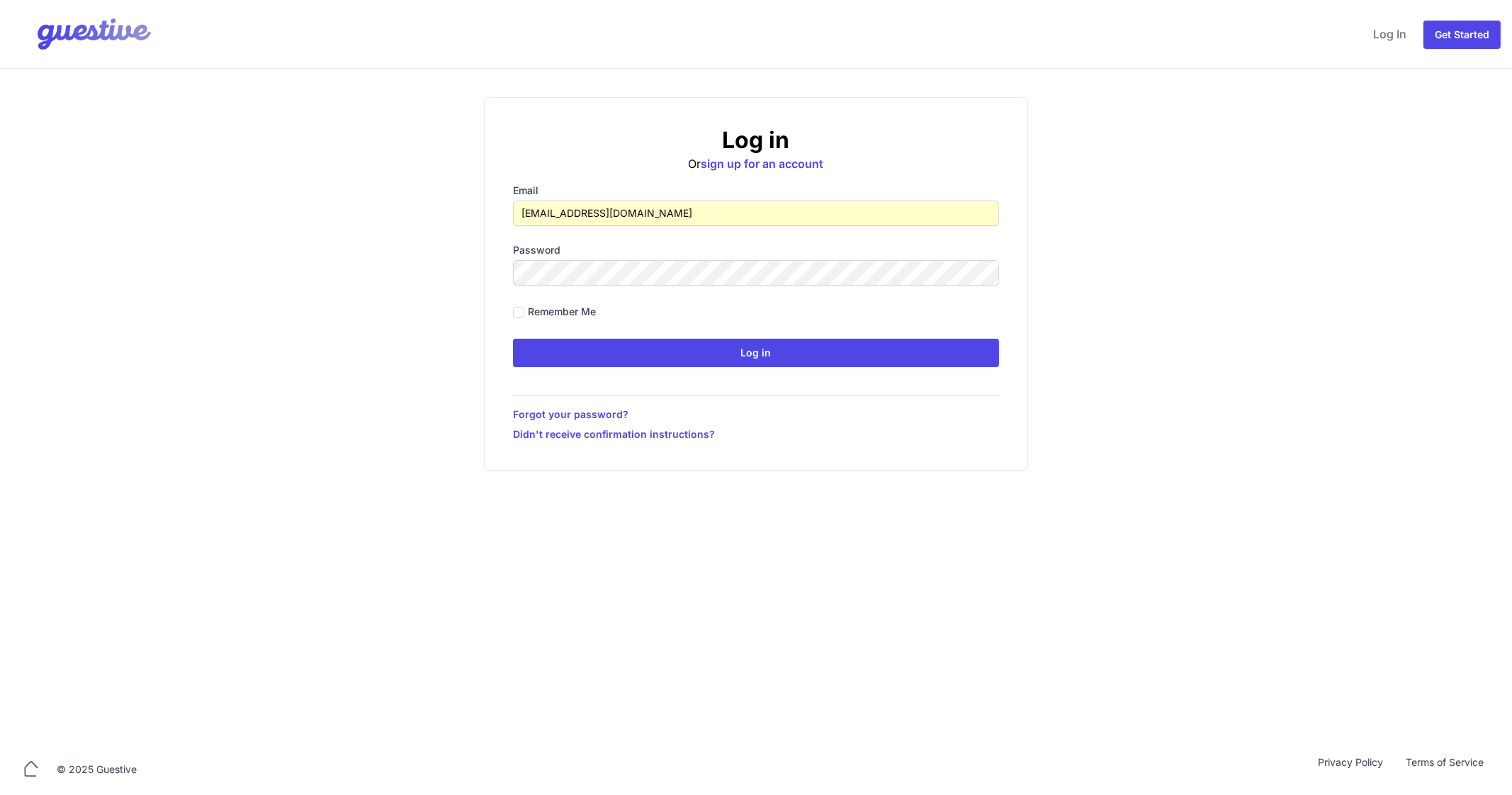 The width and height of the screenshot is (1512, 795). What do you see at coordinates (1350, 770) in the screenshot?
I see `a: Privacy Policy` at bounding box center [1350, 770].